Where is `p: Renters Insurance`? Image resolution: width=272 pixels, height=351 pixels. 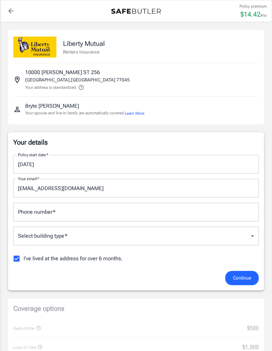
p: Renters Insurance is located at coordinates (84, 52).